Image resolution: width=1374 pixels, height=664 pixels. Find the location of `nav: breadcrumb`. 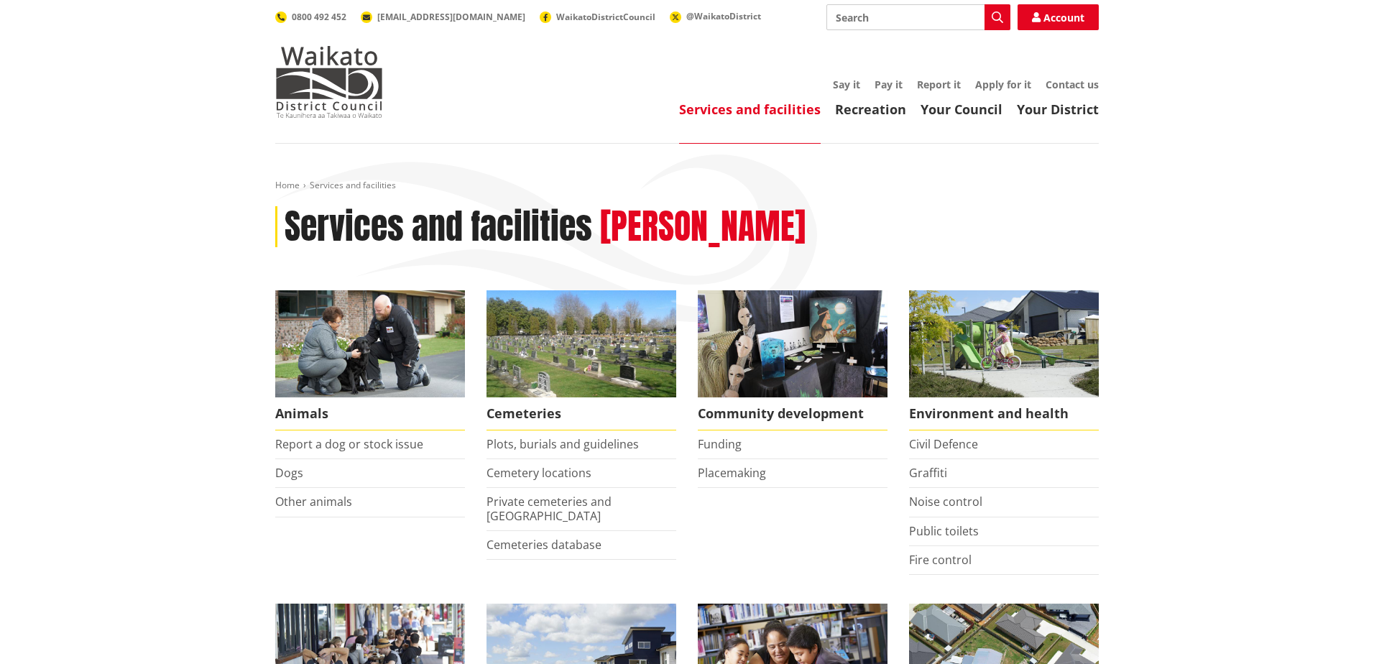

nav: breadcrumb is located at coordinates (687, 185).